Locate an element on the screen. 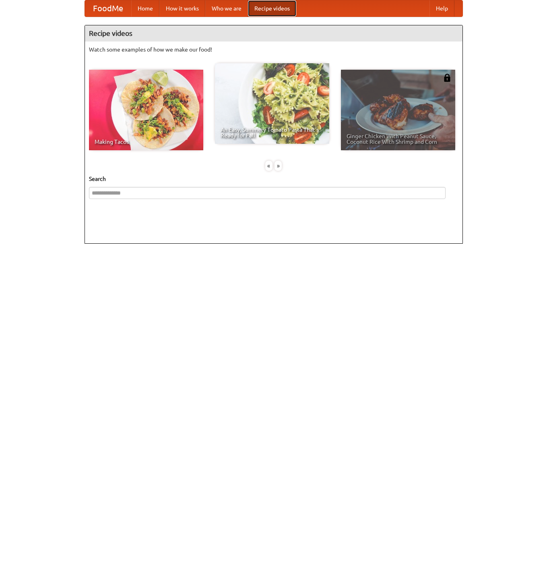  h4: Recipe videos is located at coordinates (274, 33).